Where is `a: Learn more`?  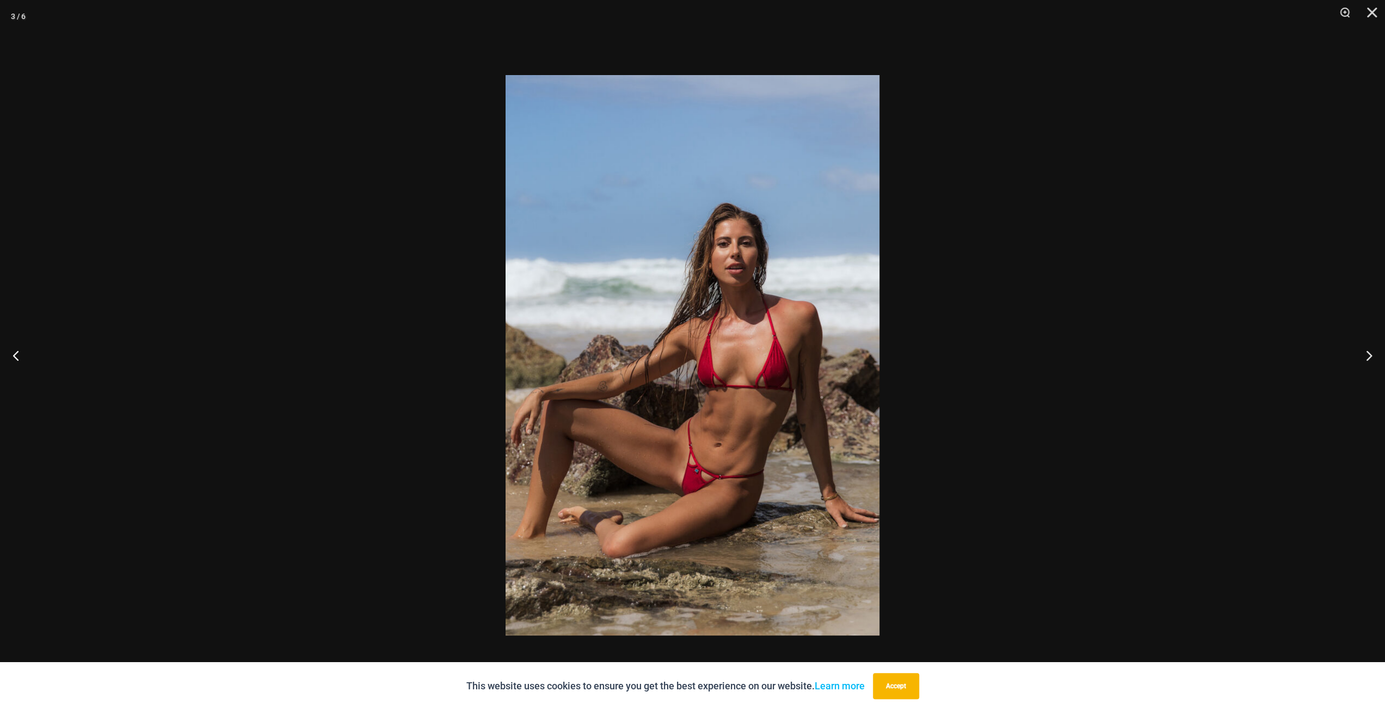
a: Learn more is located at coordinates (840, 686).